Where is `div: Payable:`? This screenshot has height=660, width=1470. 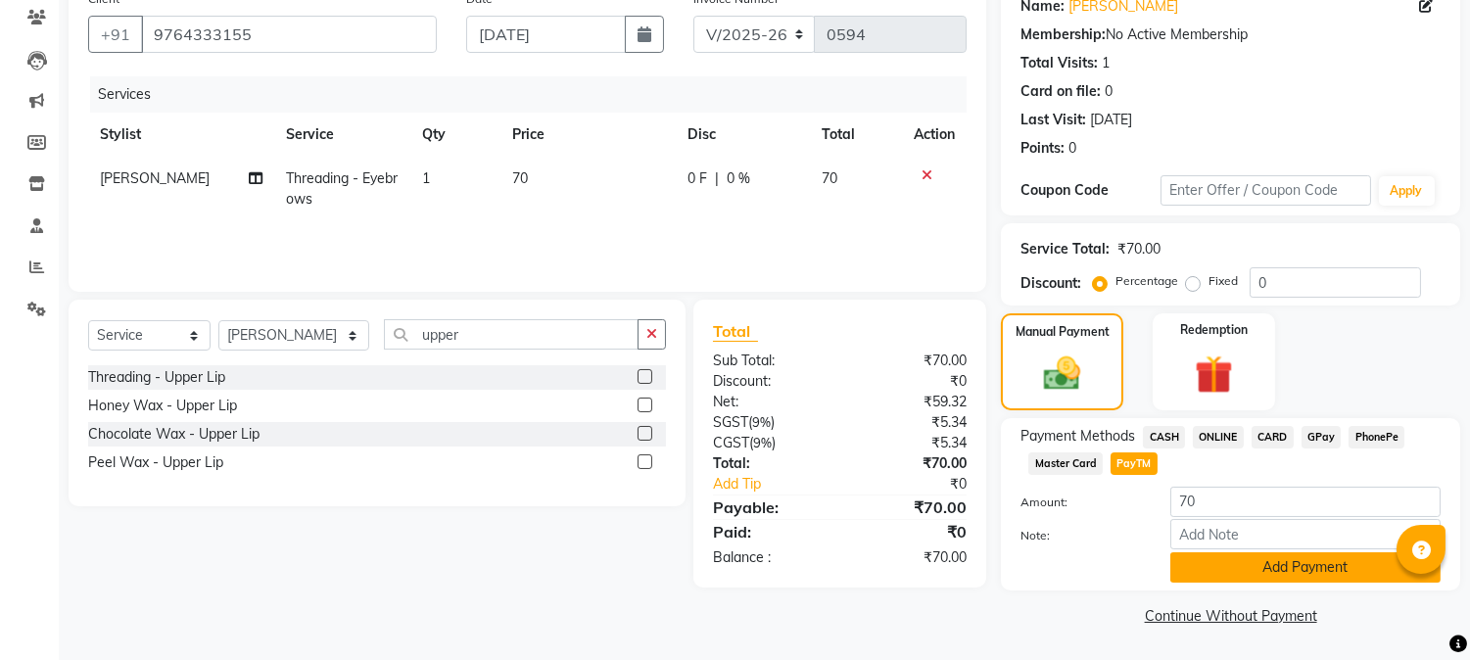
div: Payable: is located at coordinates (769, 507).